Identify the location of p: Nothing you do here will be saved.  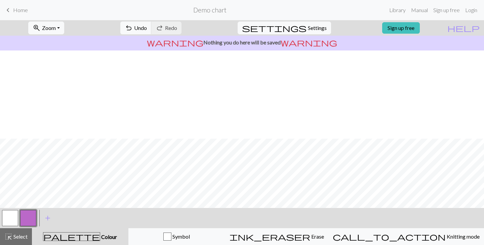
(242, 42).